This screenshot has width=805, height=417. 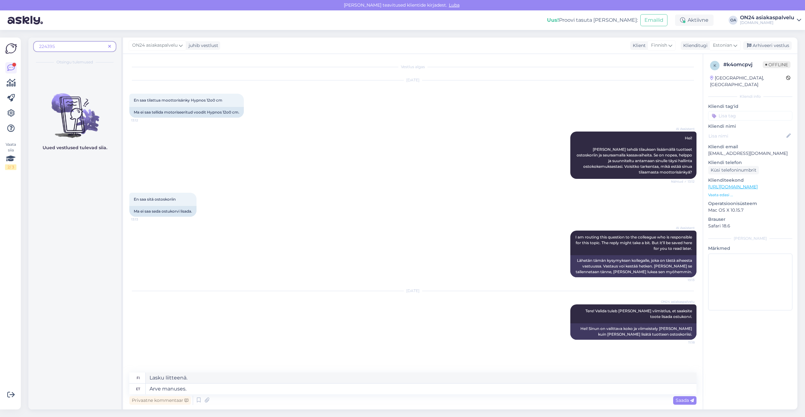 I want to click on div: Vestlus algas, so click(x=413, y=67).